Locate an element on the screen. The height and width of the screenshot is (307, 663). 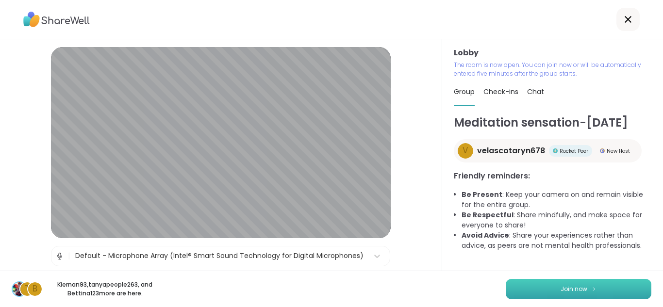
span: Join now is located at coordinates (574, 289).